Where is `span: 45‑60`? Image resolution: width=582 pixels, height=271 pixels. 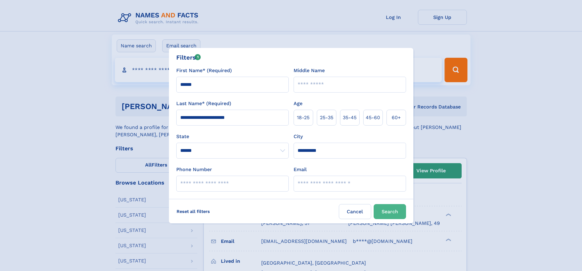 span: 45‑60 is located at coordinates (372, 118).